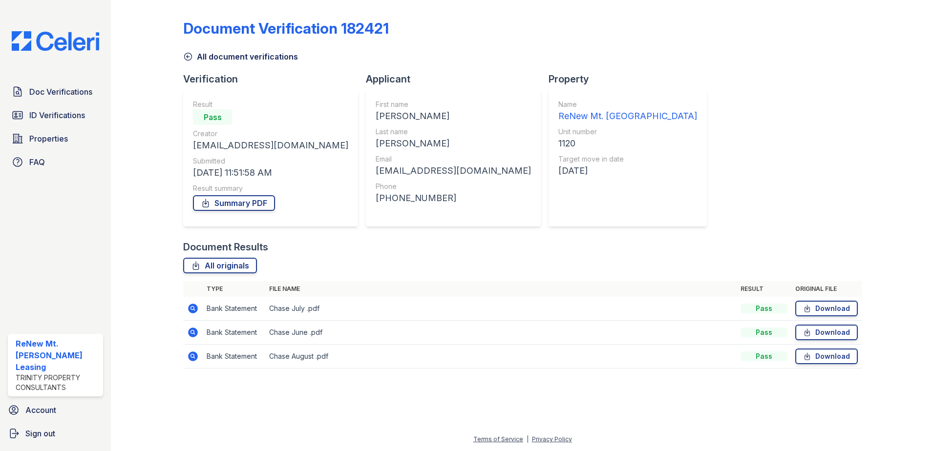 This screenshot has width=934, height=451. I want to click on div: Property, so click(632, 79).